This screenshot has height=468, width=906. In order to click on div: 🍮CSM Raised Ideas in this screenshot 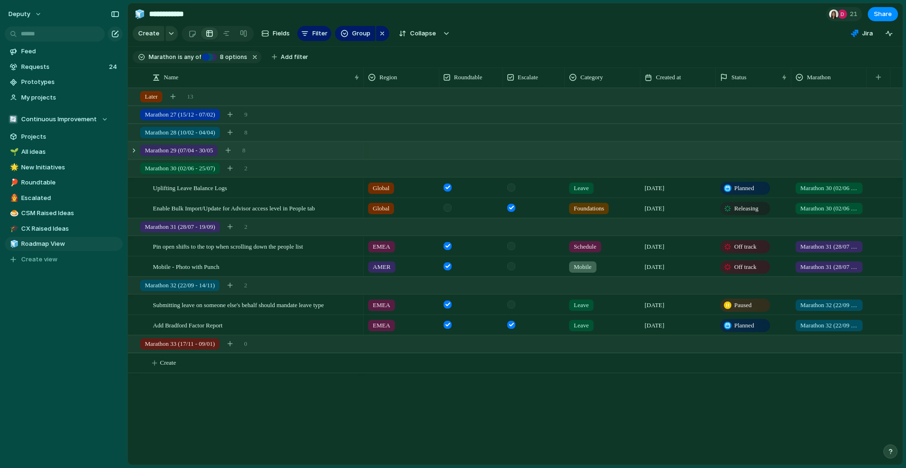, I will do `click(64, 213)`.